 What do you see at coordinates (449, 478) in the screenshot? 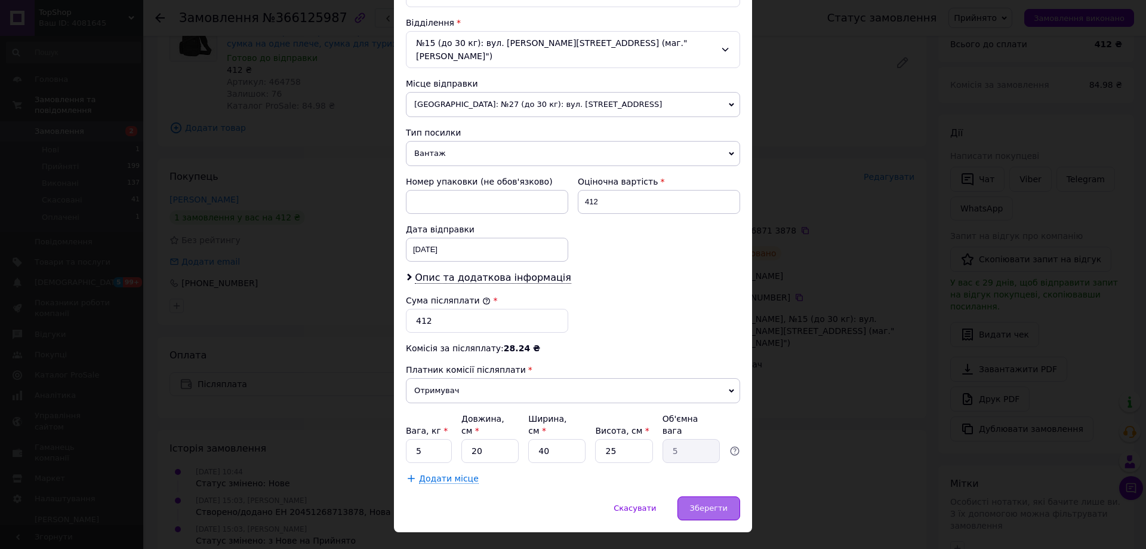
I see `span: Додати місце` at bounding box center [449, 478].